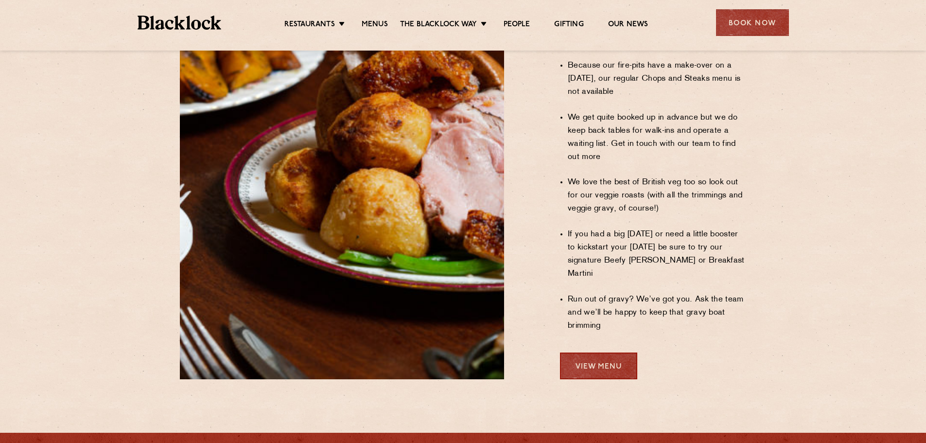 The height and width of the screenshot is (443, 926). Describe the element at coordinates (657, 138) in the screenshot. I see `li: We get quite booked up in advance but we do keep back tables for walk-ins and operate a waiting l...` at that location.